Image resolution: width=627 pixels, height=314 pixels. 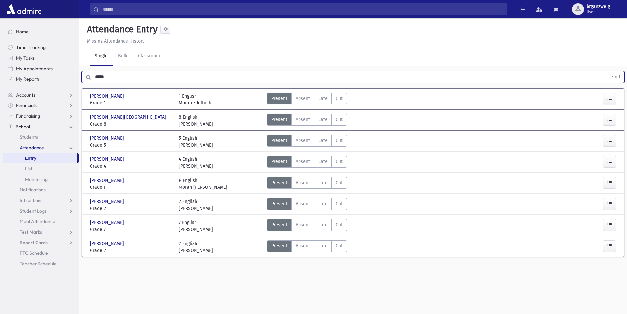 I want to click on a: Student Logs, so click(x=41, y=211).